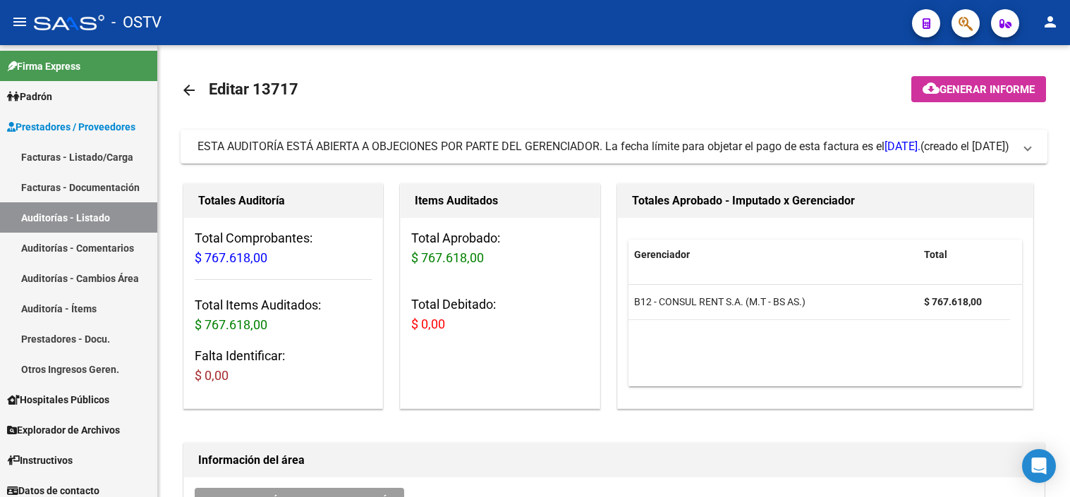 This screenshot has width=1070, height=497. Describe the element at coordinates (20, 22) in the screenshot. I see `mat-icon: menu` at that location.